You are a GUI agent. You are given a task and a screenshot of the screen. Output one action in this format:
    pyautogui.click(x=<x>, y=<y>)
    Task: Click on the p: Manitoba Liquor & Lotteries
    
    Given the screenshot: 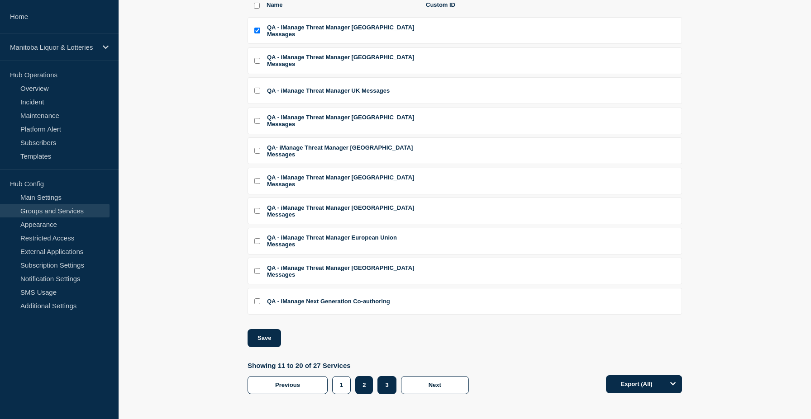 What is the action you would take?
    pyautogui.click(x=53, y=47)
    